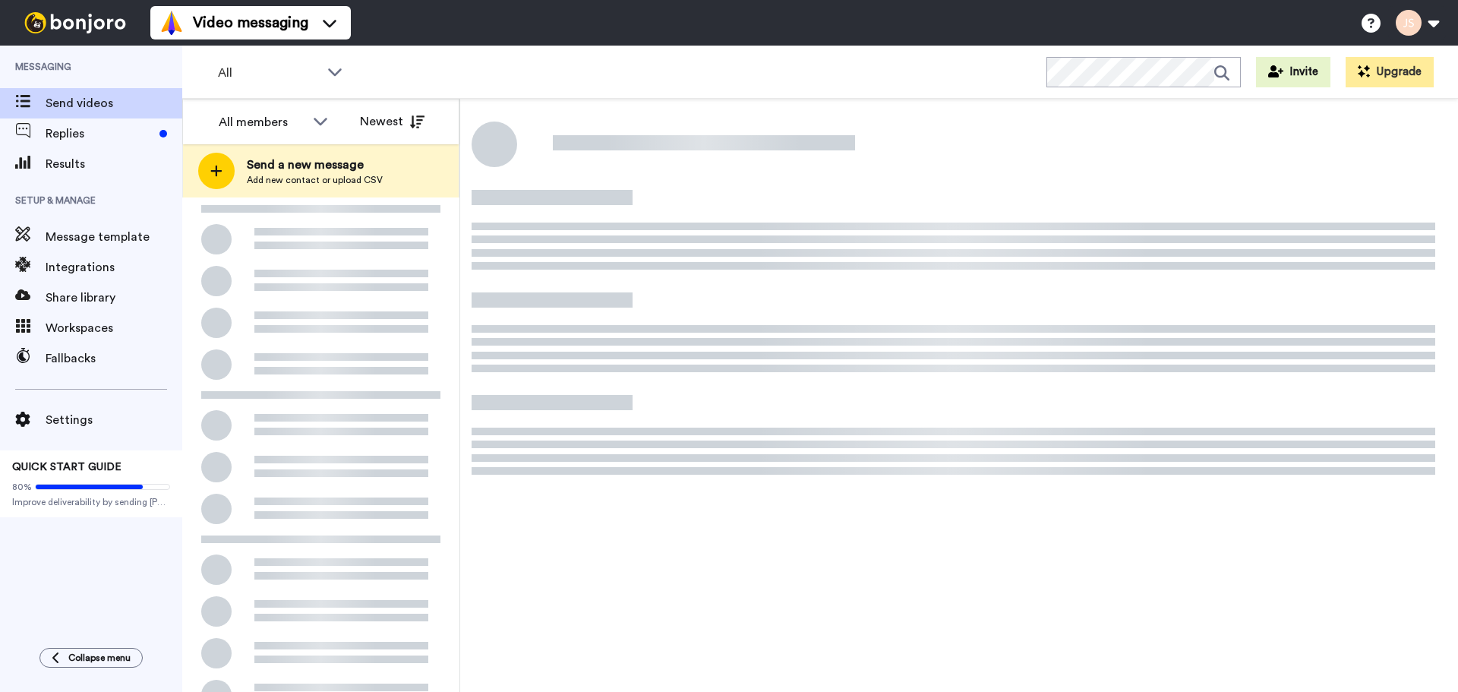  Describe the element at coordinates (114, 103) in the screenshot. I see `span: Send videos` at that location.